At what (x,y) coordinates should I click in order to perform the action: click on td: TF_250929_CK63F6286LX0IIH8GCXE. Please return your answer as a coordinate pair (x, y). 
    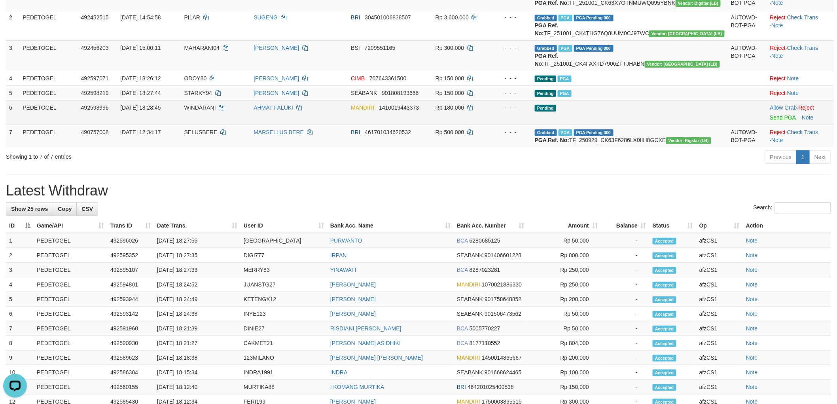
    Looking at the image, I should click on (630, 136).